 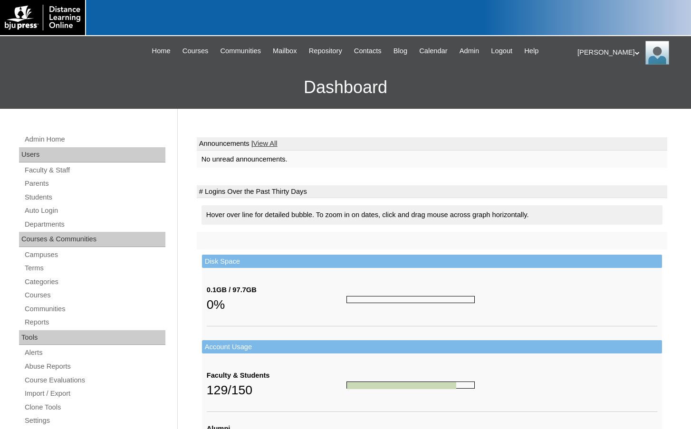 I want to click on a: Logout, so click(x=501, y=51).